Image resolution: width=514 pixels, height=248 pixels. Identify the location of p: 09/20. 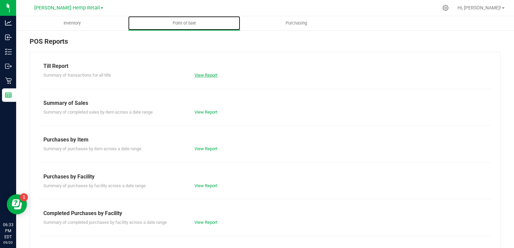
(8, 243).